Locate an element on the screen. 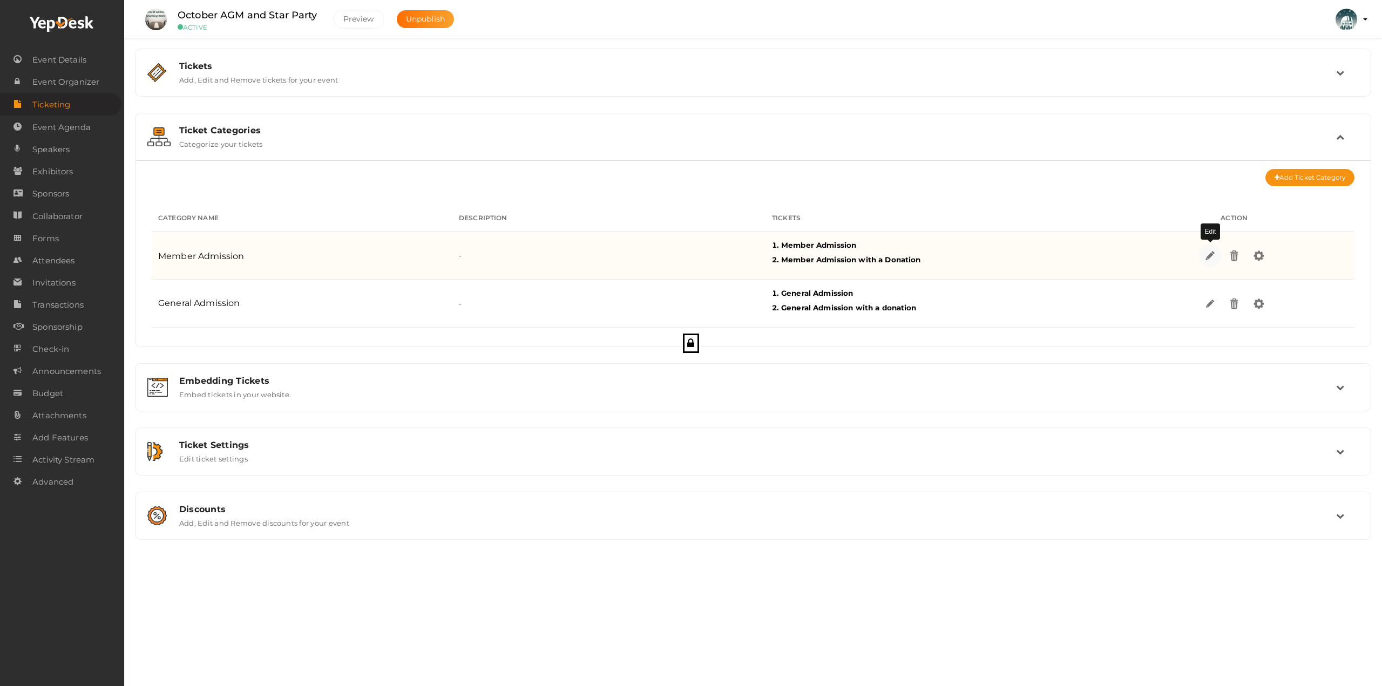 This screenshot has width=1382, height=686. span: Activity Stream is located at coordinates (63, 460).